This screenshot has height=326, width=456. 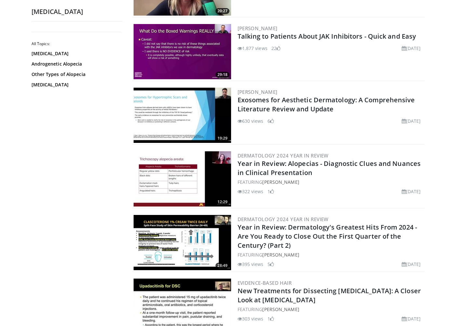 What do you see at coordinates (327, 236) in the screenshot?
I see `a: Year in Review: Dermatology's Greatest Hits From 2024 - Are You Ready to Close Out the First Quar...` at bounding box center [327, 236].